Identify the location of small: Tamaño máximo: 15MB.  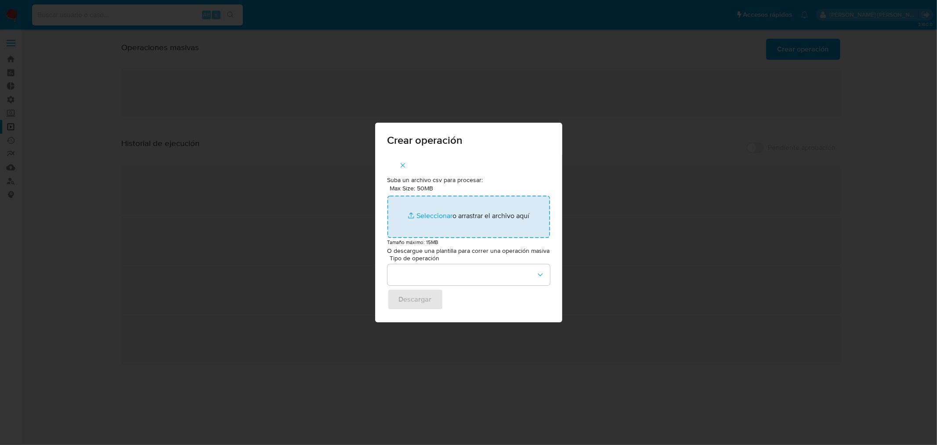
(413, 242).